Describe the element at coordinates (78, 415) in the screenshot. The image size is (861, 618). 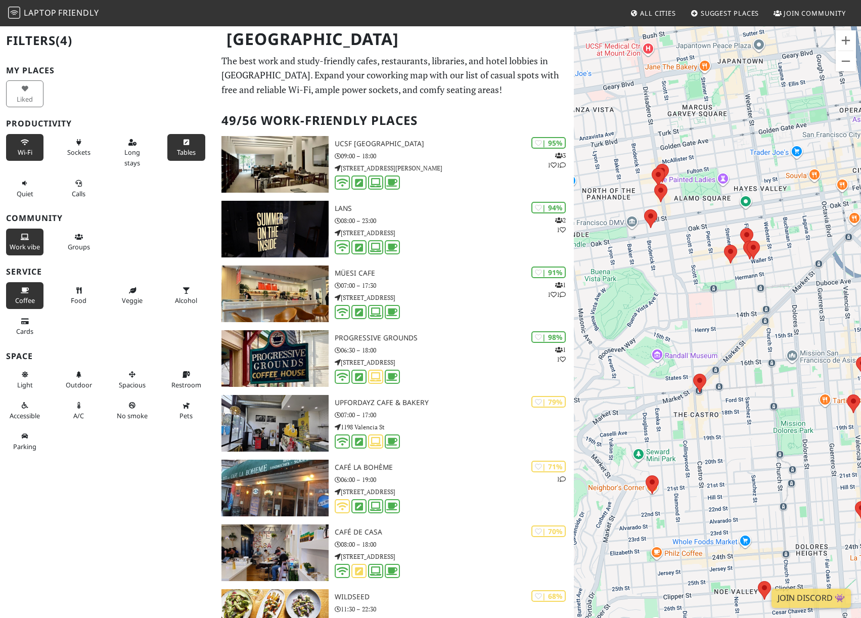
I see `span: Air conditioned` at that location.